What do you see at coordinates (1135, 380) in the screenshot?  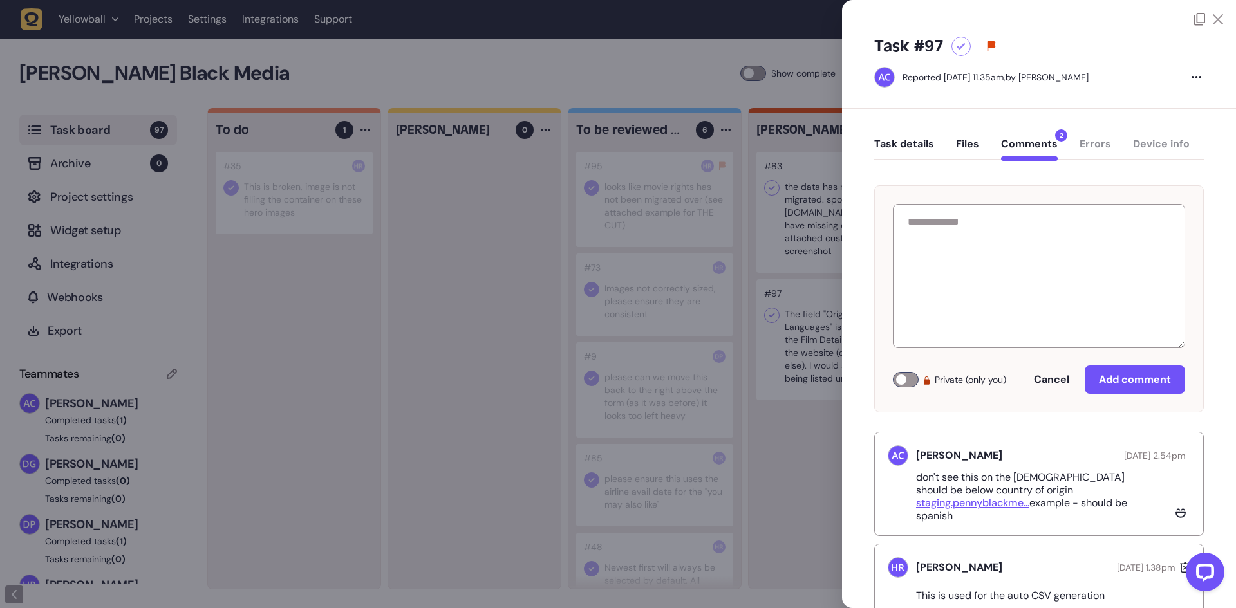 I see `button: Add comment` at bounding box center [1135, 380].